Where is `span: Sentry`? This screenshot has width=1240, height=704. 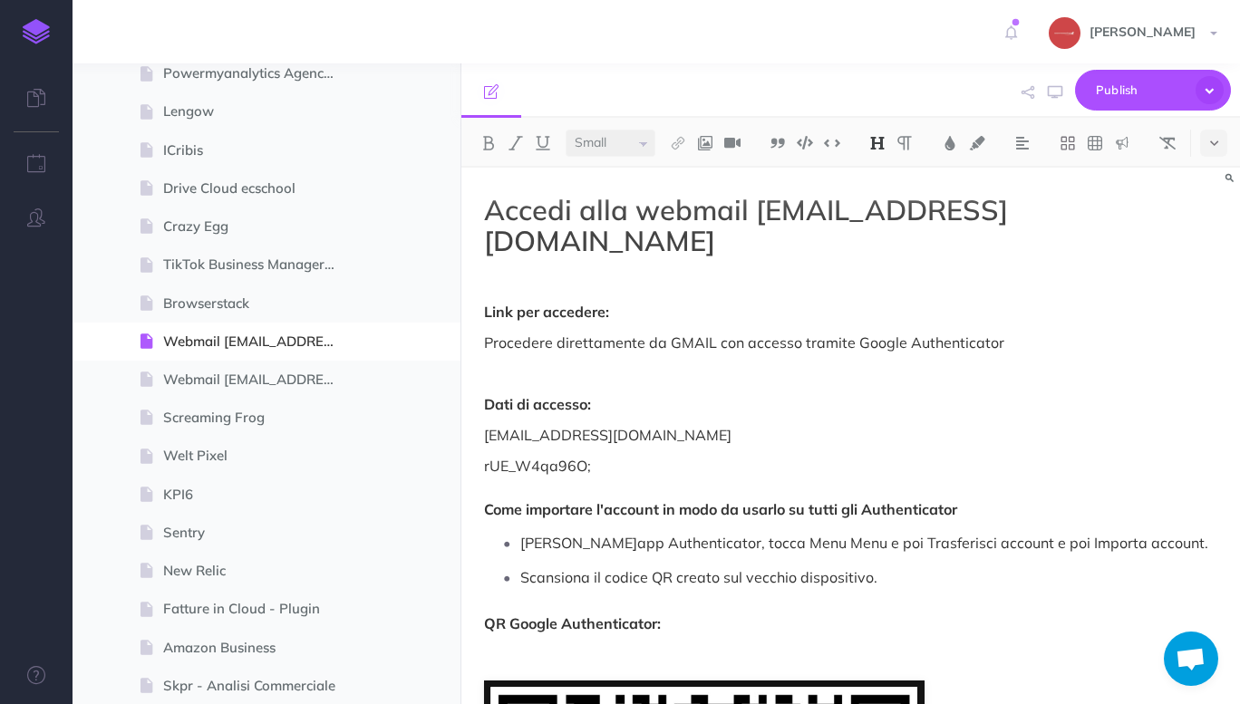 span: Sentry is located at coordinates (257, 533).